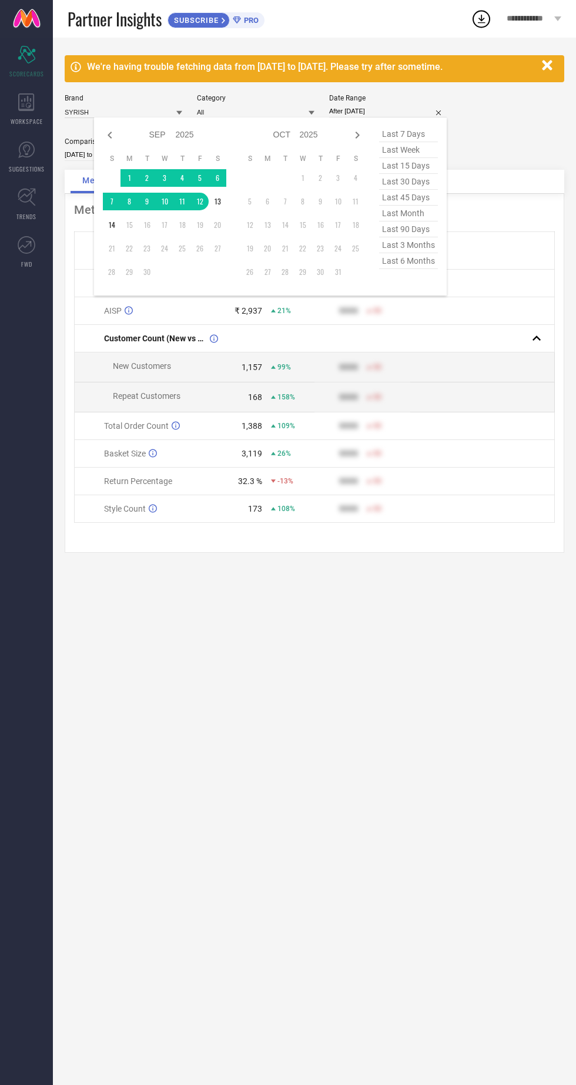 The width and height of the screenshot is (576, 1085). Describe the element at coordinates (286, 397) in the screenshot. I see `span: 158%` at that location.